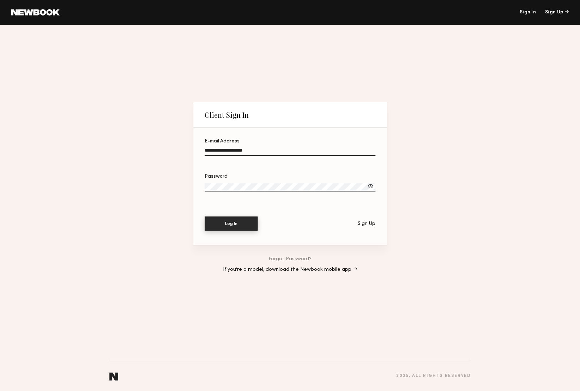 The height and width of the screenshot is (391, 580). What do you see at coordinates (290, 177) in the screenshot?
I see `div: Password` at bounding box center [290, 177].